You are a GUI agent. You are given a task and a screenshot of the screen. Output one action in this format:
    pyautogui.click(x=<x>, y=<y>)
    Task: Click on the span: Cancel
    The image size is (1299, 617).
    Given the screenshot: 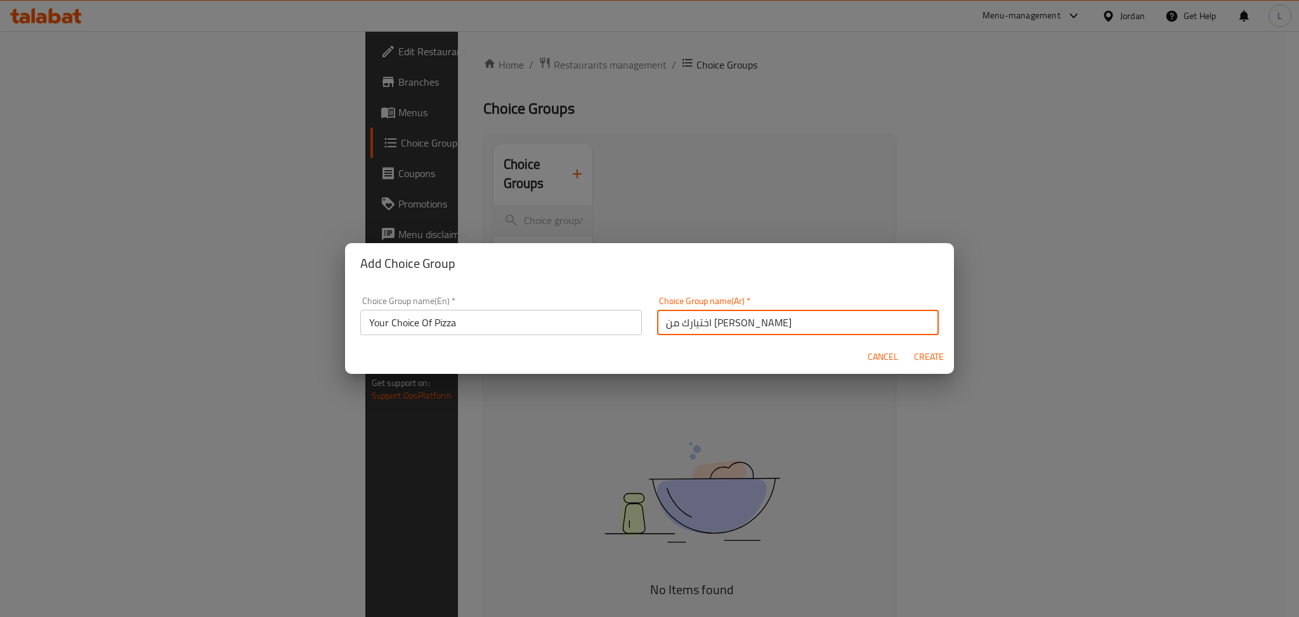 What is the action you would take?
    pyautogui.click(x=883, y=357)
    